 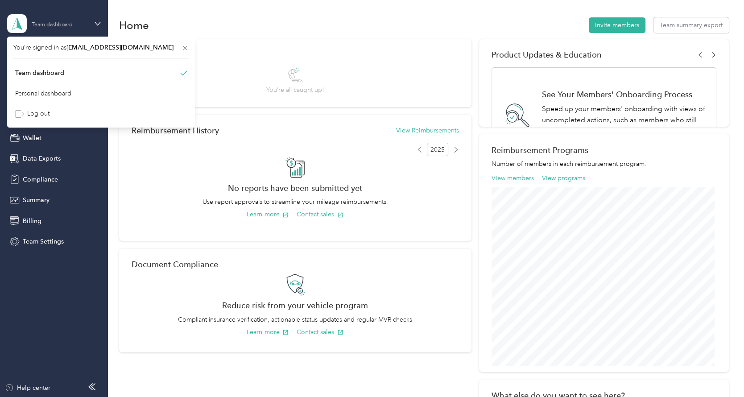 I want to click on span: Data Exports, so click(x=41, y=158).